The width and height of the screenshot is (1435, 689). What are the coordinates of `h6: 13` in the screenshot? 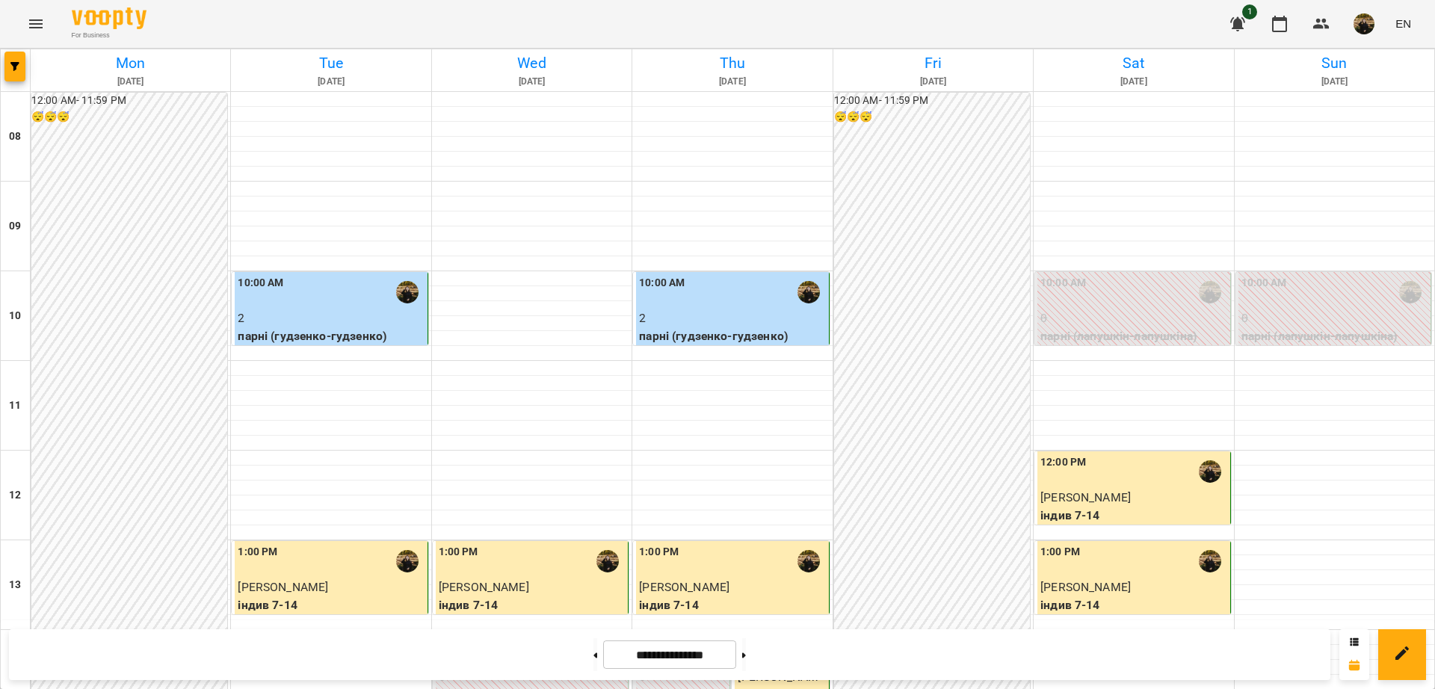 It's located at (15, 585).